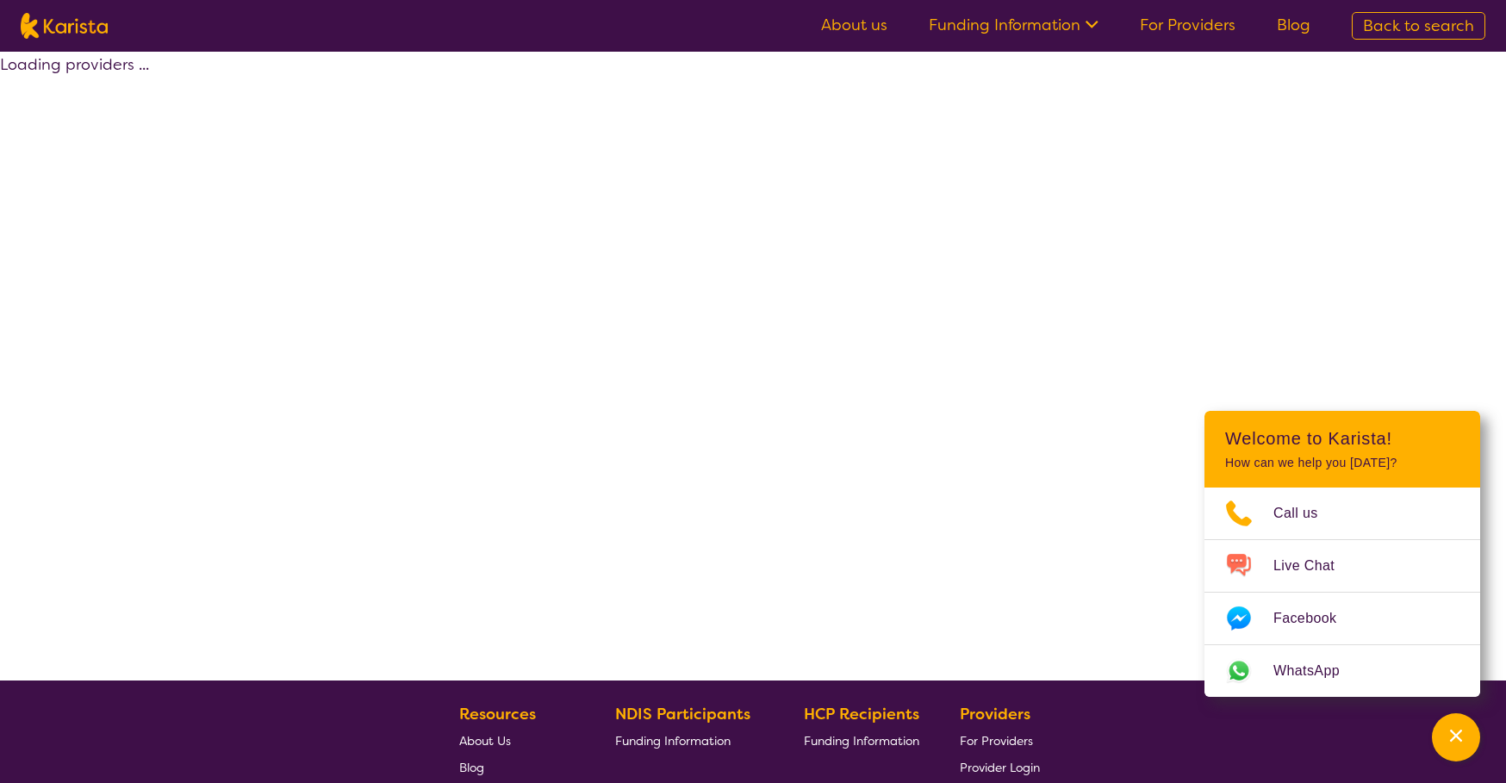  What do you see at coordinates (1306, 514) in the screenshot?
I see `span: Call us` at bounding box center [1306, 514].